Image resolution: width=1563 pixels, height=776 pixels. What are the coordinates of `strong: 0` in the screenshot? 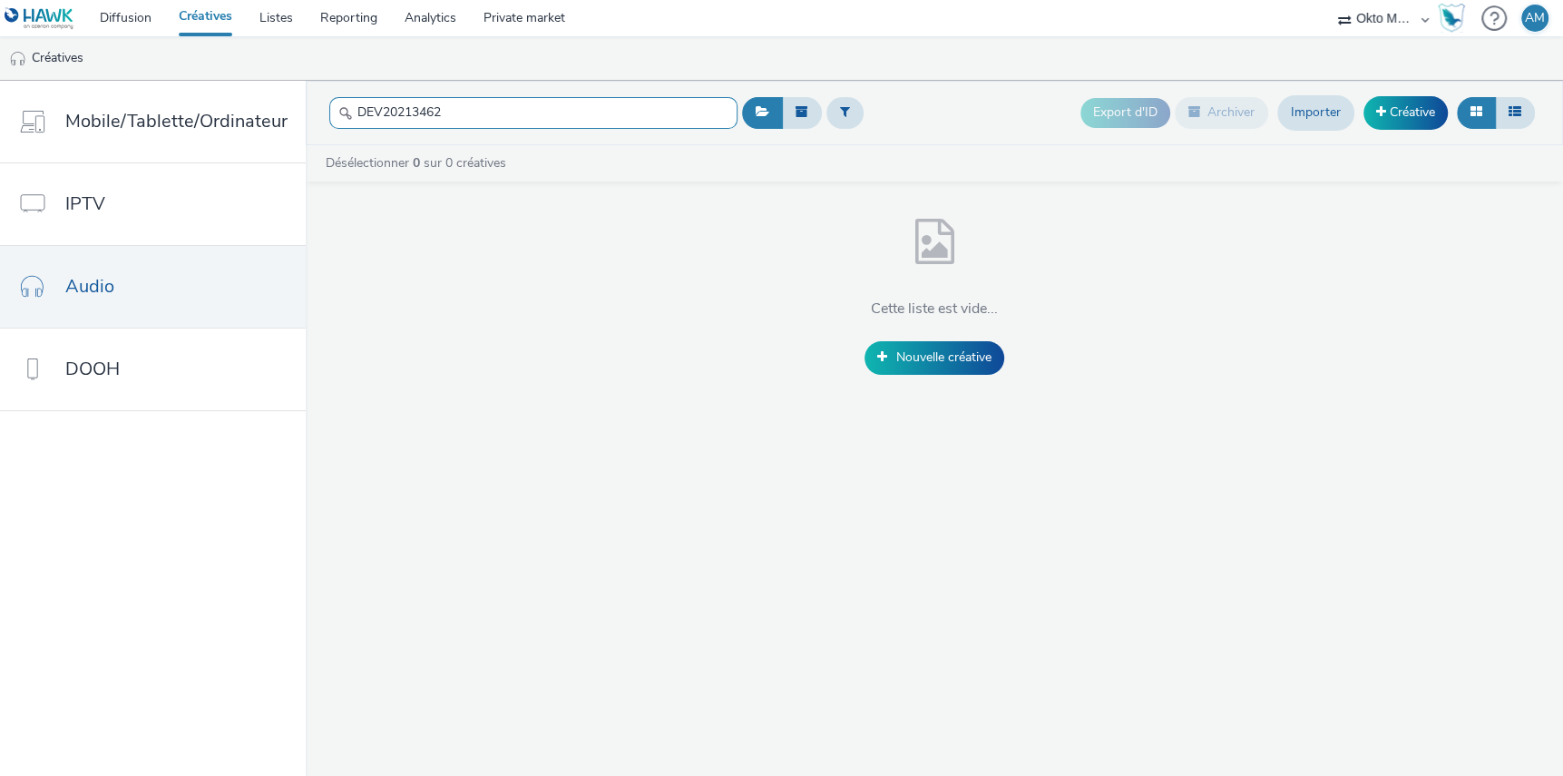 It's located at (416, 162).